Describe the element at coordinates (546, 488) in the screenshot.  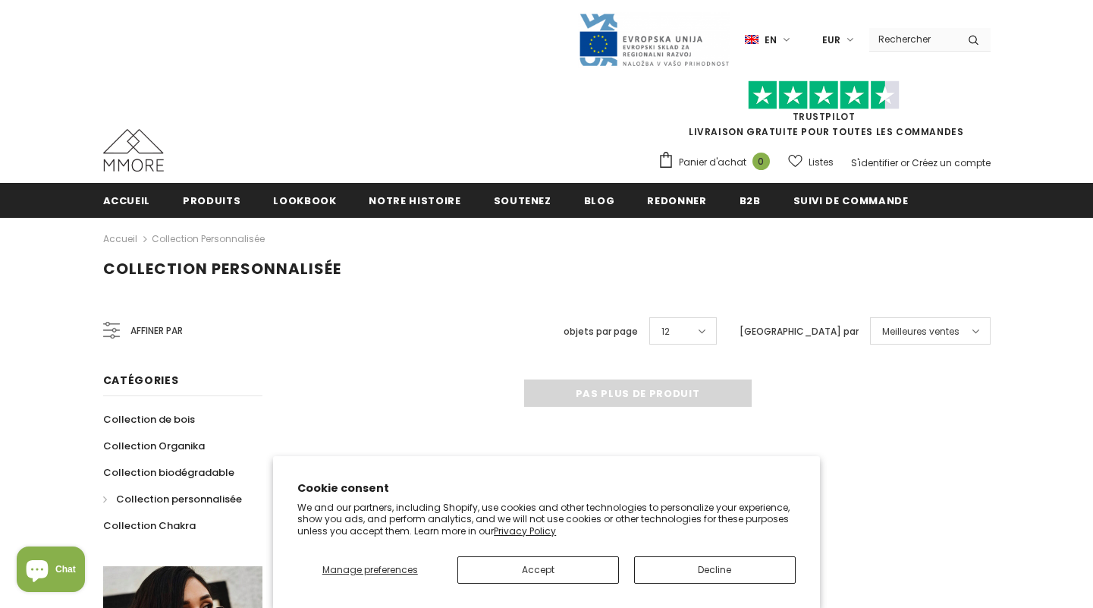
I see `h2: Cookie consent` at that location.